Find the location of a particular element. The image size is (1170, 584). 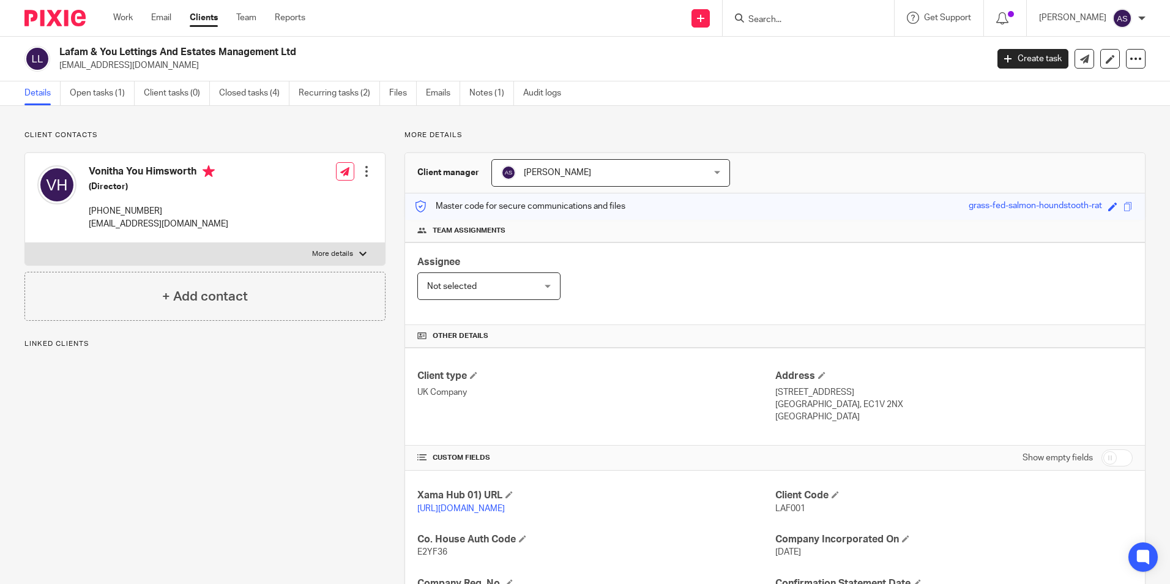

i: Primary is located at coordinates (209, 171).